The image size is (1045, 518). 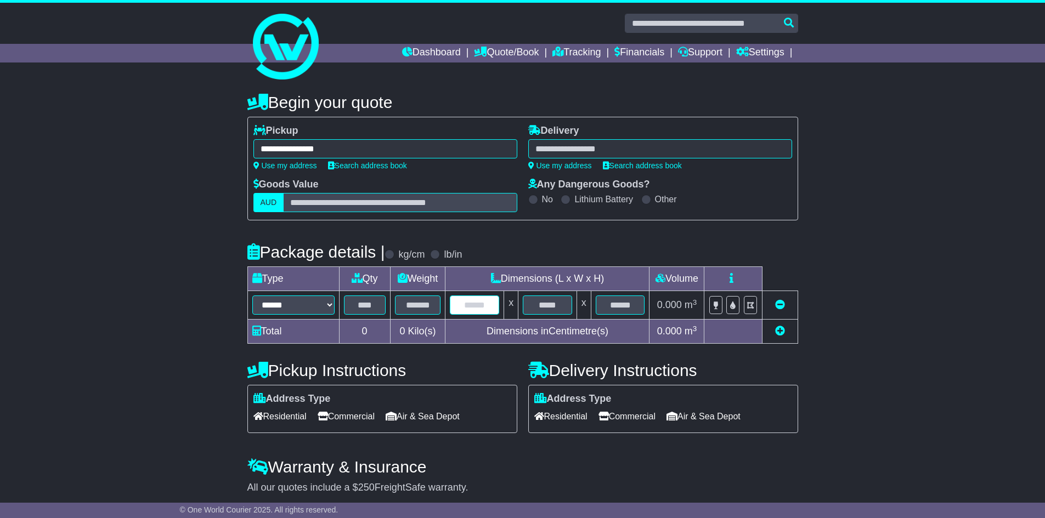 What do you see at coordinates (259, 510) in the screenshot?
I see `span: © One World Courier 2025. All rights reserved.` at bounding box center [259, 510].